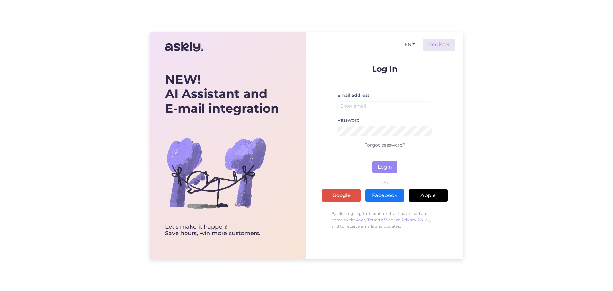 The height and width of the screenshot is (291, 613). What do you see at coordinates (385, 145) in the screenshot?
I see `a: Forgot password?` at bounding box center [385, 145].